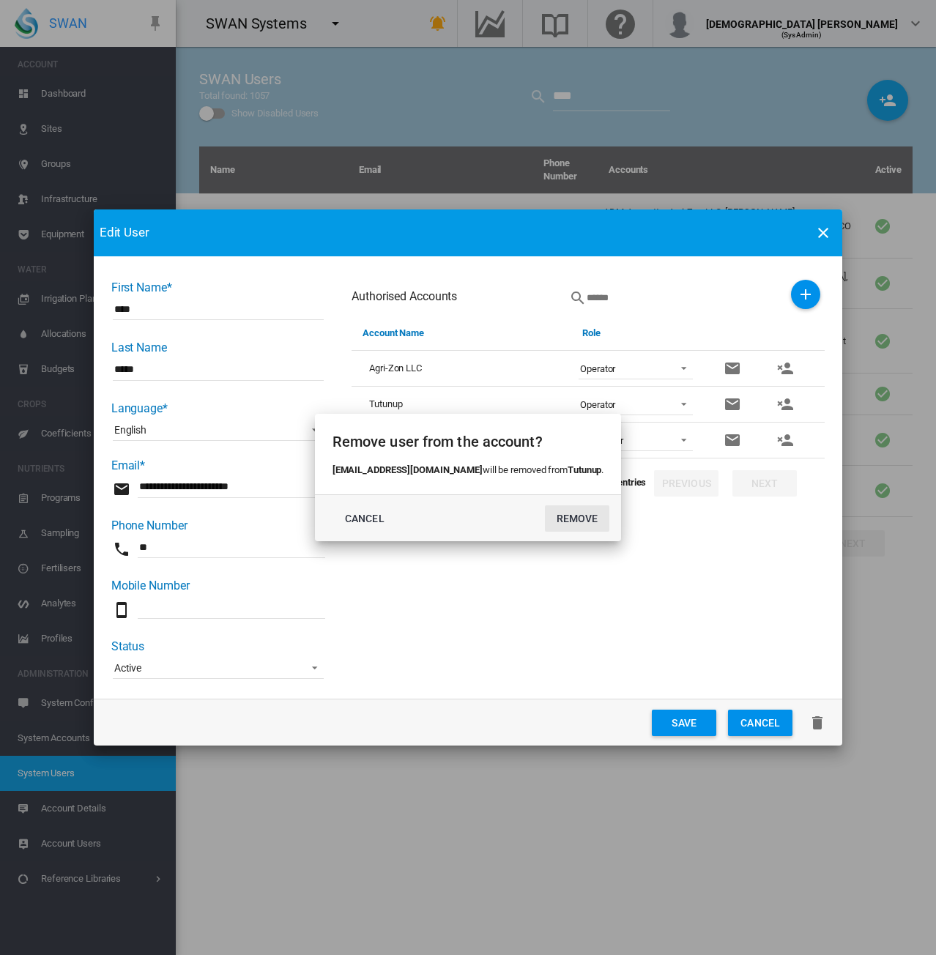  I want to click on button: CANCEL, so click(365, 519).